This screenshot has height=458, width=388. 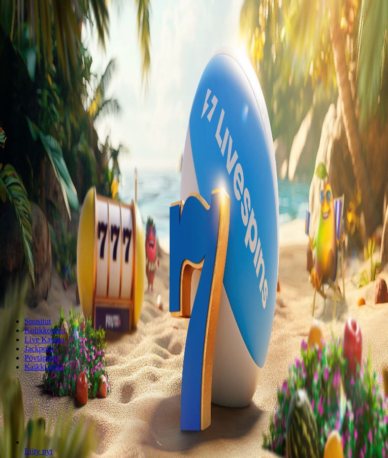 I want to click on span: Jackpotit, so click(x=39, y=348).